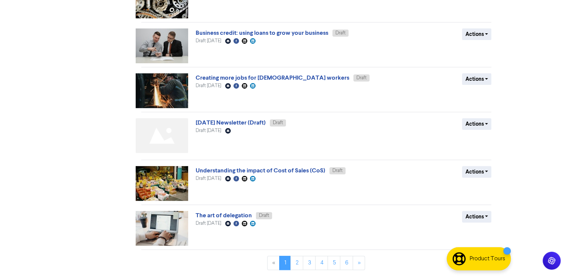 This screenshot has width=567, height=276. I want to click on div: Chat Widget, so click(520, 236).